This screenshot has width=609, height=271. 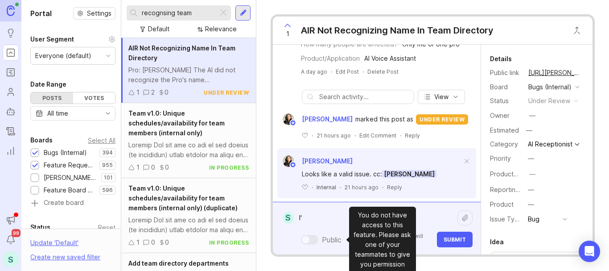 I want to click on div: Public link, so click(x=505, y=73).